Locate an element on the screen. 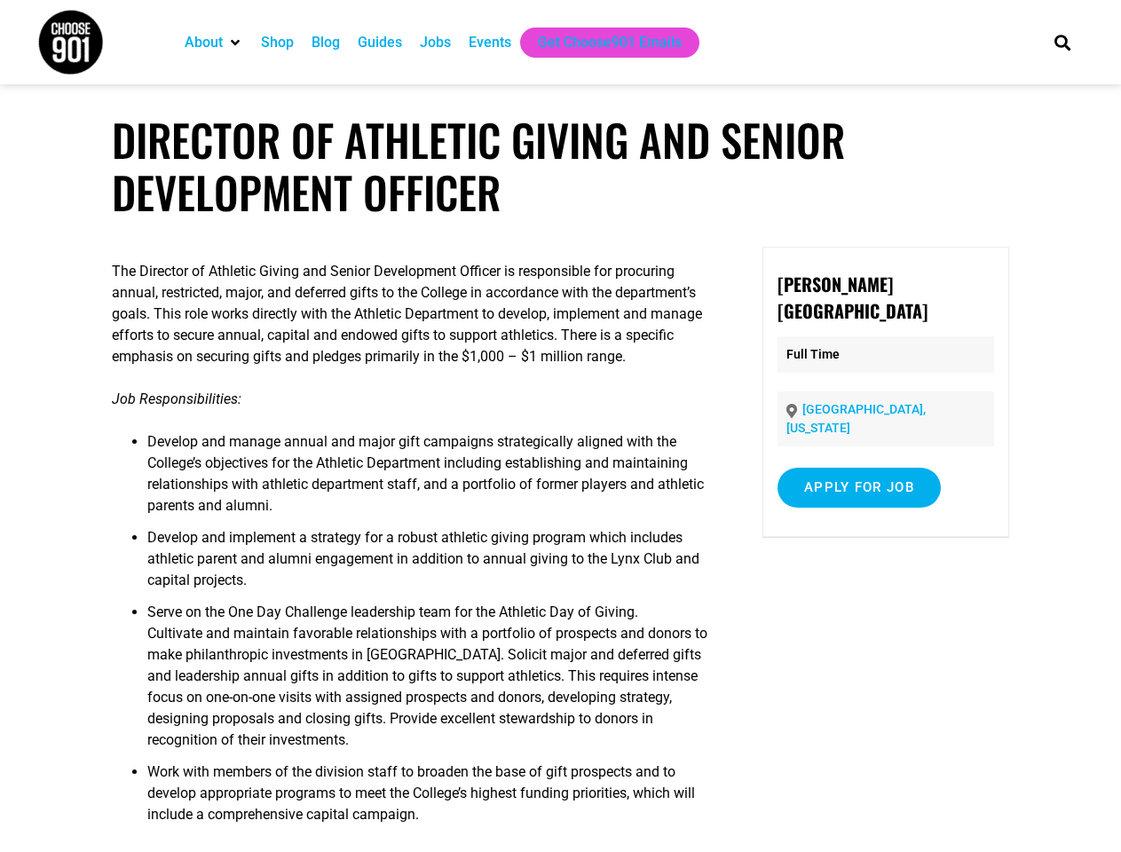 This screenshot has width=1121, height=852. li: Serve on the One Day Challenge leadership team for the Athletic Day of Giving. Cultivate and main... is located at coordinates (432, 682).